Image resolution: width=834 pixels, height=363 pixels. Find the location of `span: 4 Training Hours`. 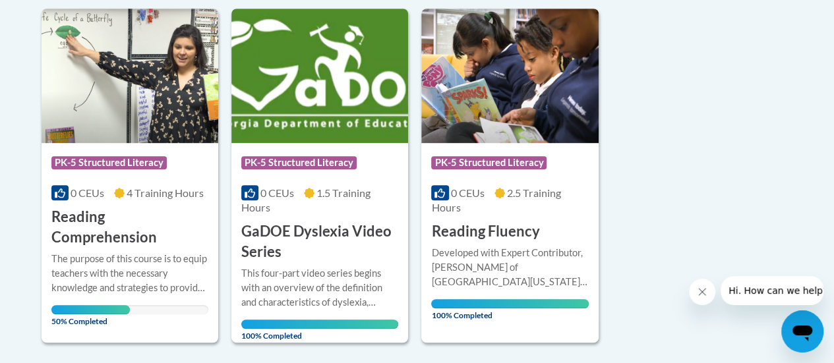

span: 4 Training Hours is located at coordinates (165, 193).